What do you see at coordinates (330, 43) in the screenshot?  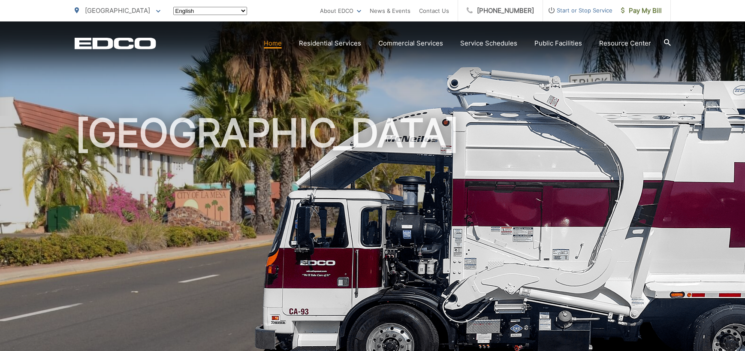 I see `a: Residential Services` at bounding box center [330, 43].